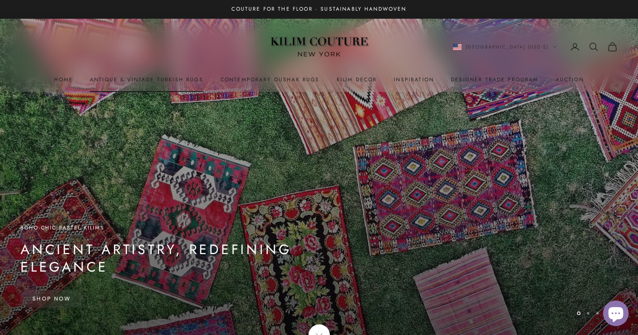 This screenshot has width=638, height=335. Describe the element at coordinates (535, 47) in the screenshot. I see `nav: Secondary navigation` at that location.